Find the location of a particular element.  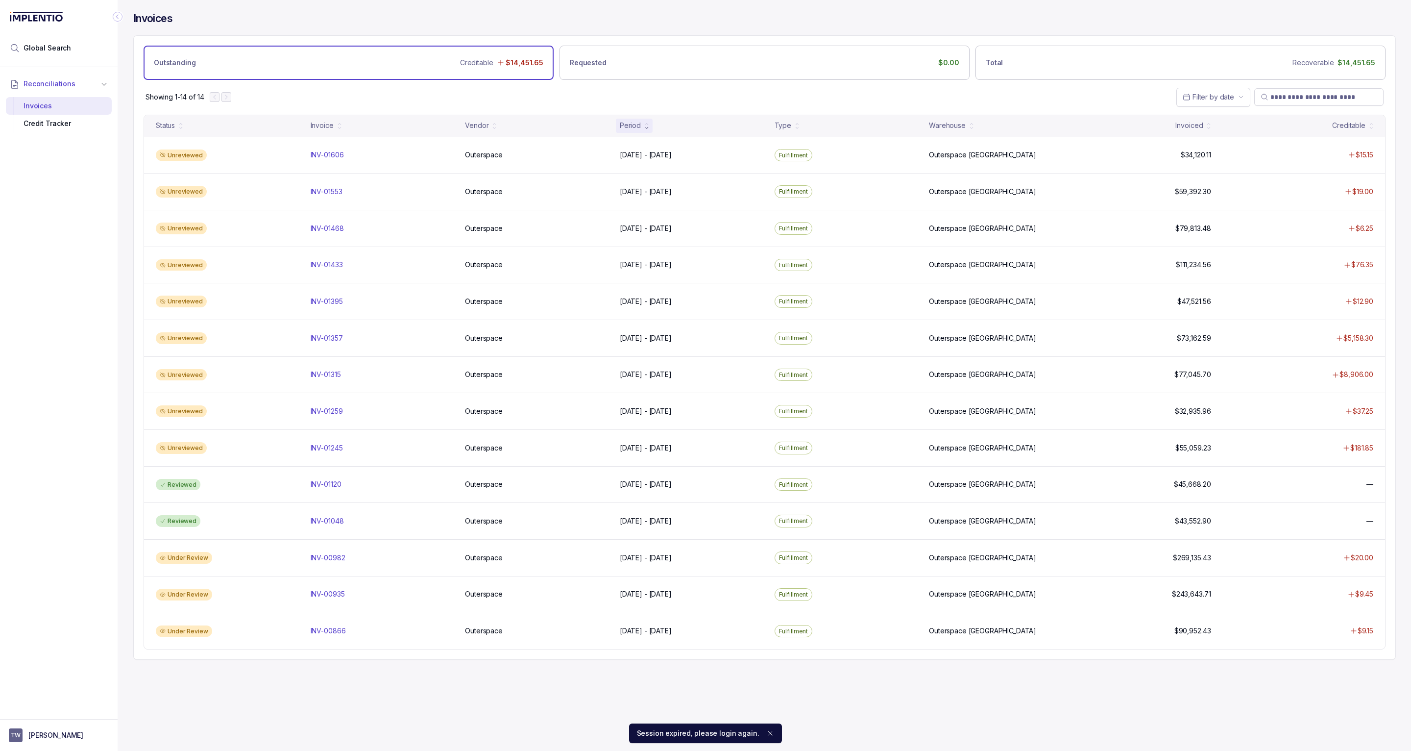

p: Showing 1-14 of 14 is located at coordinates (174, 97).